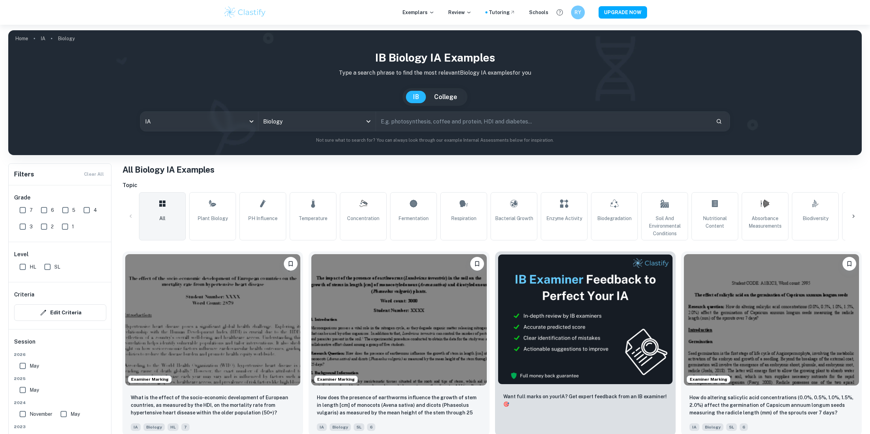 The height and width of the screenshot is (434, 870). Describe the element at coordinates (416, 97) in the screenshot. I see `button: IB` at that location.